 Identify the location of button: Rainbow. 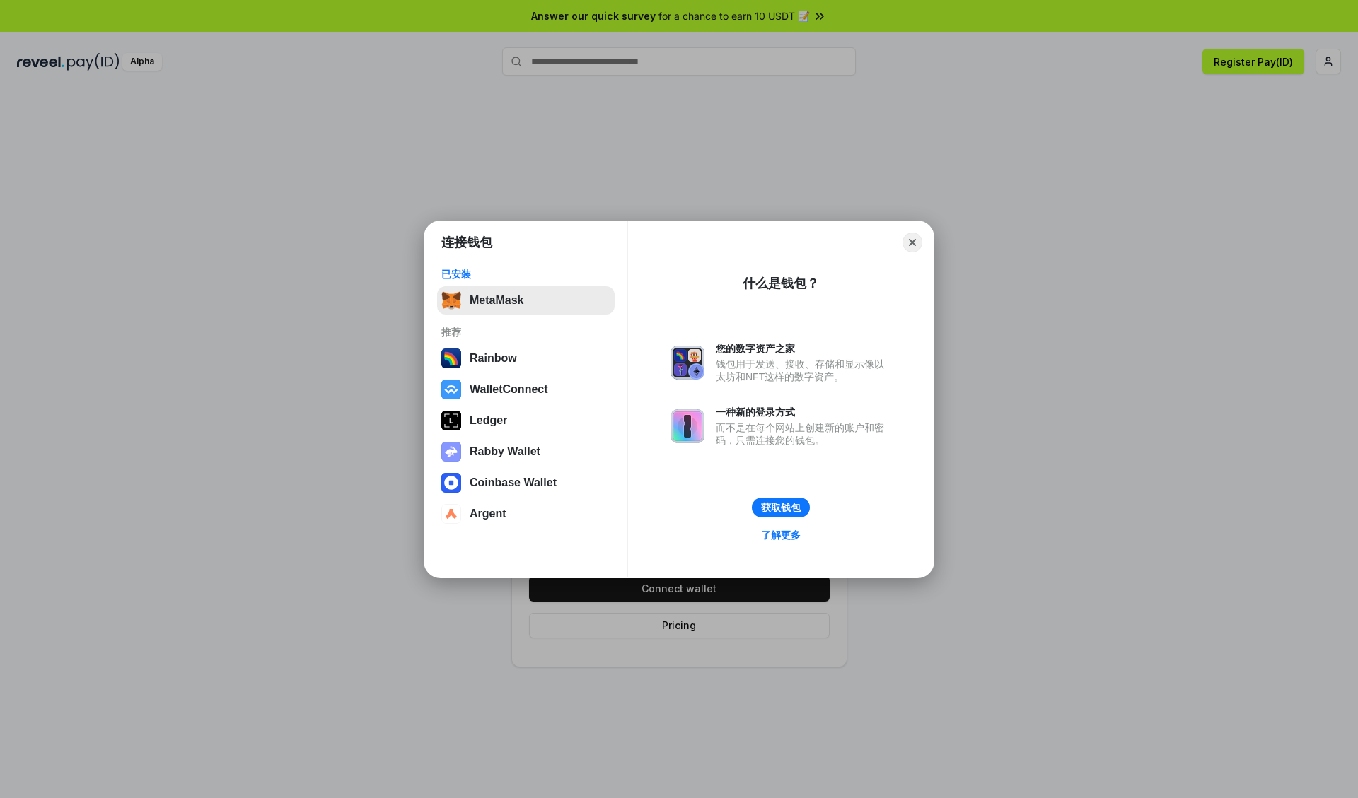
(525, 358).